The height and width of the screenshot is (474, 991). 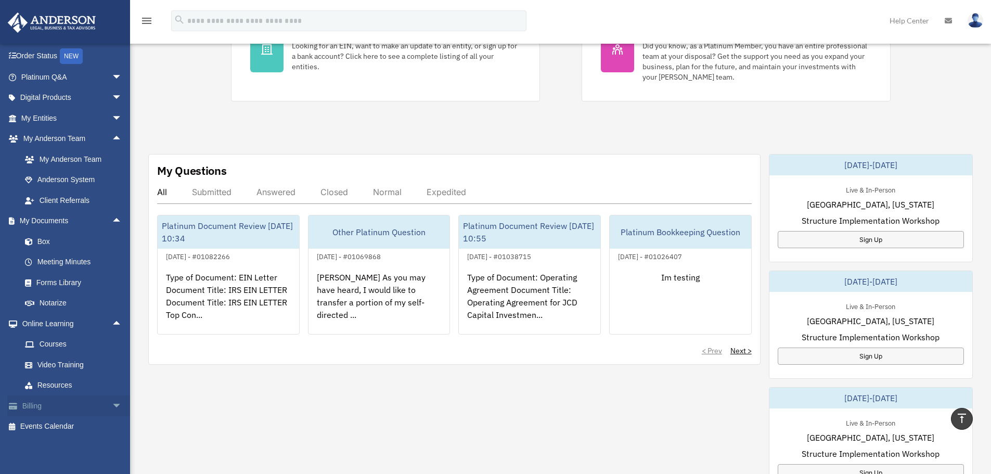 I want to click on div: Expedited, so click(x=446, y=192).